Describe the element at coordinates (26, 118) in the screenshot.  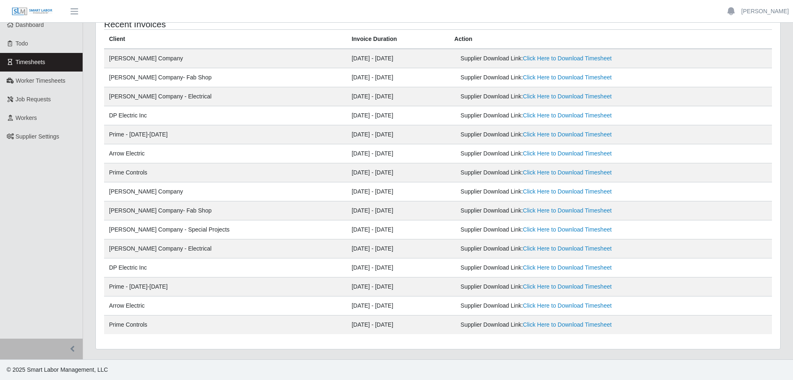
I see `span: Workers` at that location.